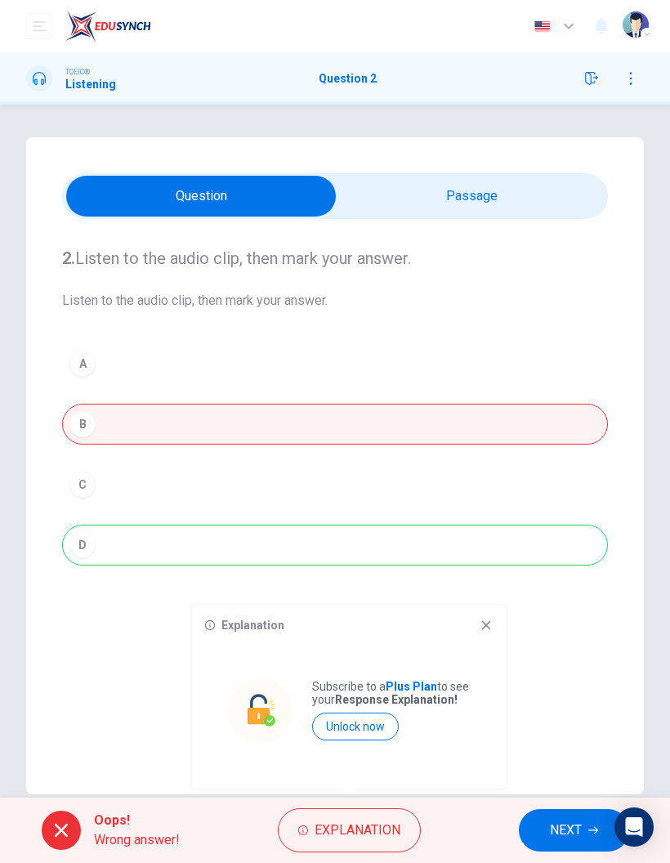 The height and width of the screenshot is (863, 670). Describe the element at coordinates (335, 258) in the screenshot. I see `h4: Listen to the audio clip, then mark your answer.` at that location.